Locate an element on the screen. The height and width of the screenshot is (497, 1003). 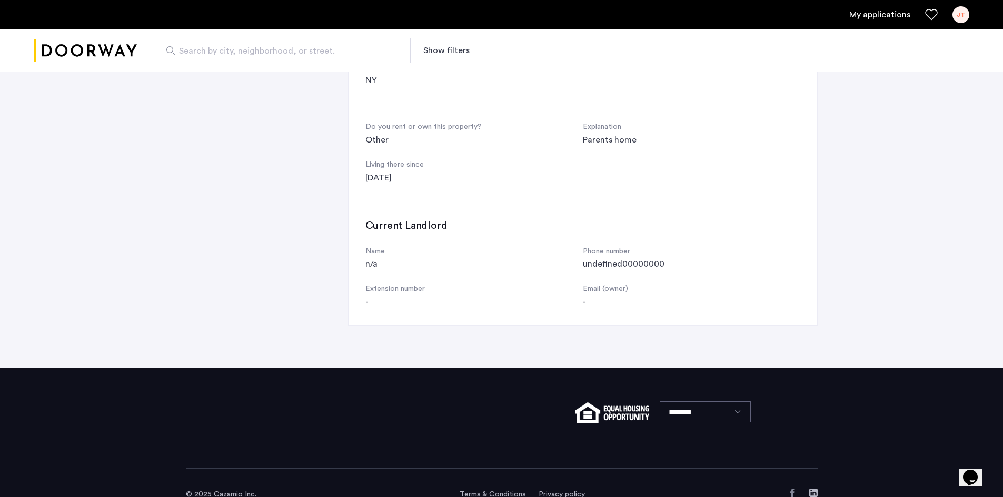
span: Search by city, neighborhood, or street. is located at coordinates (280, 51).